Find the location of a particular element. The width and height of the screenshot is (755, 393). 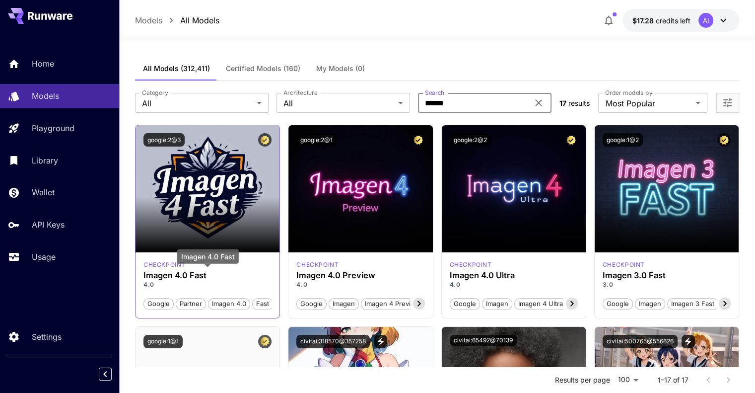

button: civitai:65492@70139 is located at coordinates (483, 340).